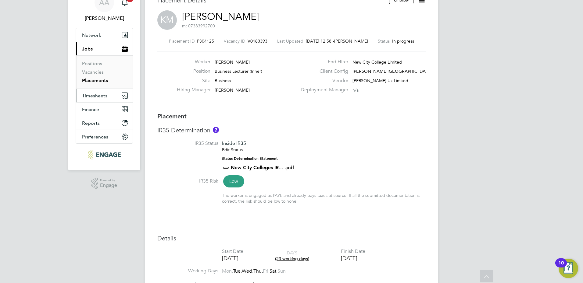 The width and height of the screenshot is (583, 283). Describe the element at coordinates (104, 72) in the screenshot. I see `div: Jobs` at that location.